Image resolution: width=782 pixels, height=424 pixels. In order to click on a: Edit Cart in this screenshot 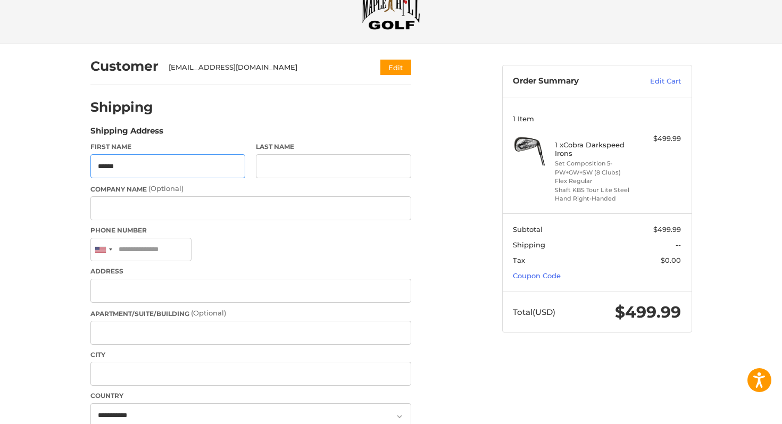, I will do `click(654, 81)`.